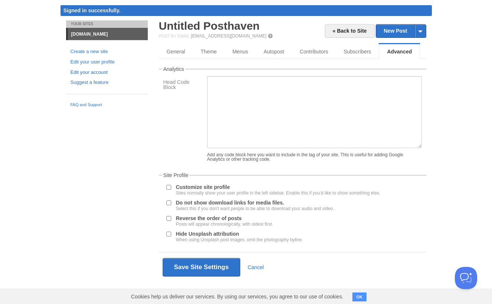 This screenshot has width=492, height=304. What do you see at coordinates (107, 62) in the screenshot?
I see `a: Edit your user profile` at bounding box center [107, 62].